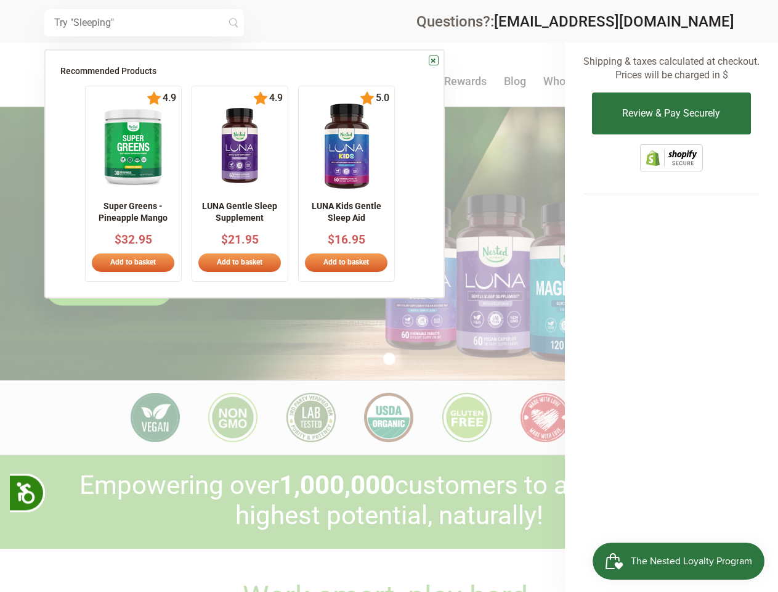 This screenshot has height=592, width=778. Describe the element at coordinates (672, 158) in the screenshot. I see `img: Shopify secure badge` at that location.